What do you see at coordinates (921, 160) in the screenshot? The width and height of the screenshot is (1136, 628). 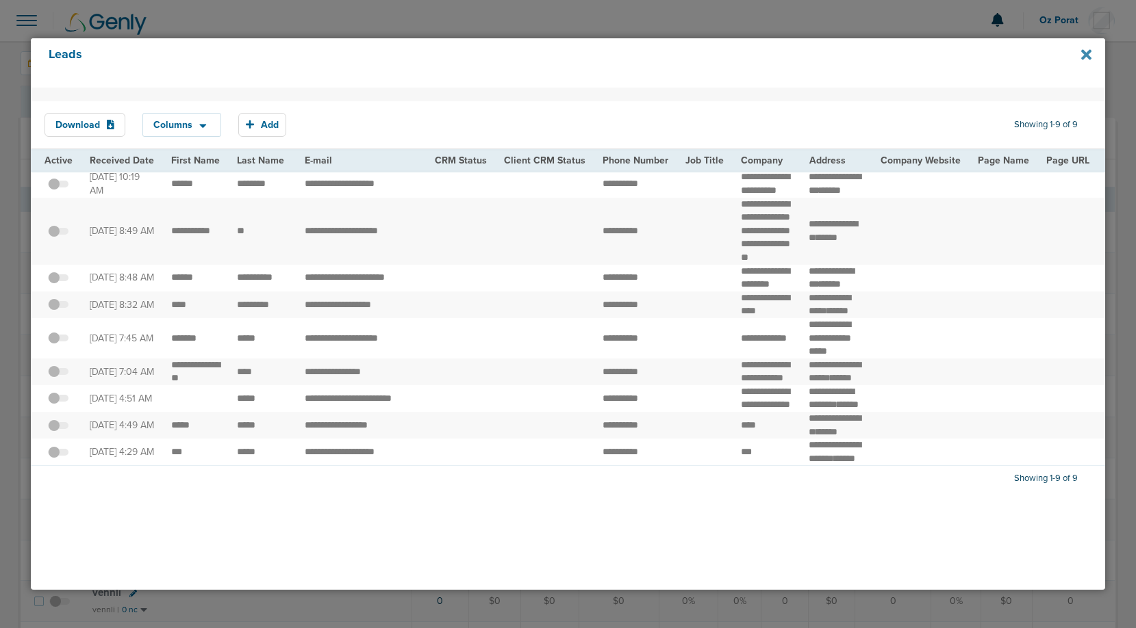 I see `th: Company Website` at bounding box center [921, 160].